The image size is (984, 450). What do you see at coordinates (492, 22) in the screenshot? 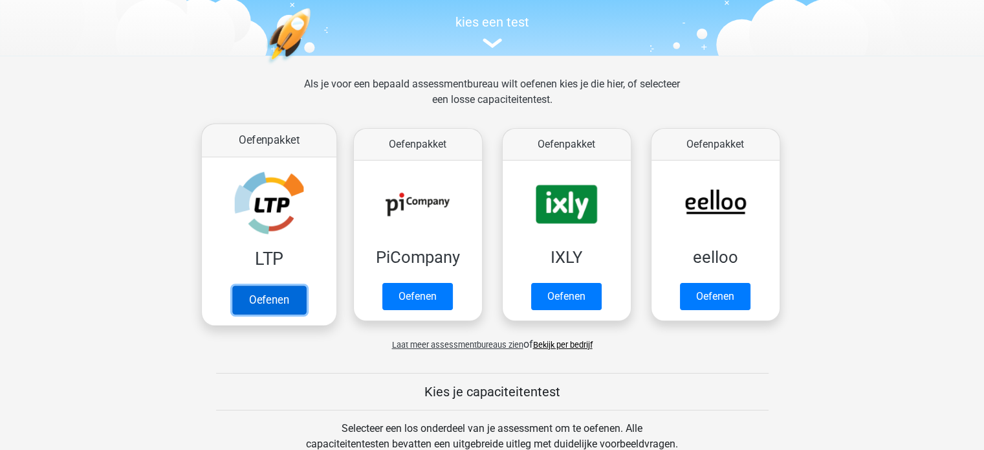
I see `h5: kies een test` at bounding box center [492, 22].